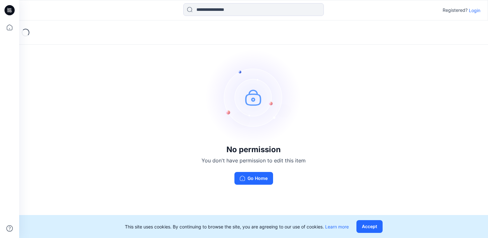 The image size is (488, 238). Describe the element at coordinates (253, 161) in the screenshot. I see `p: You don't have permission to edit this item` at that location.